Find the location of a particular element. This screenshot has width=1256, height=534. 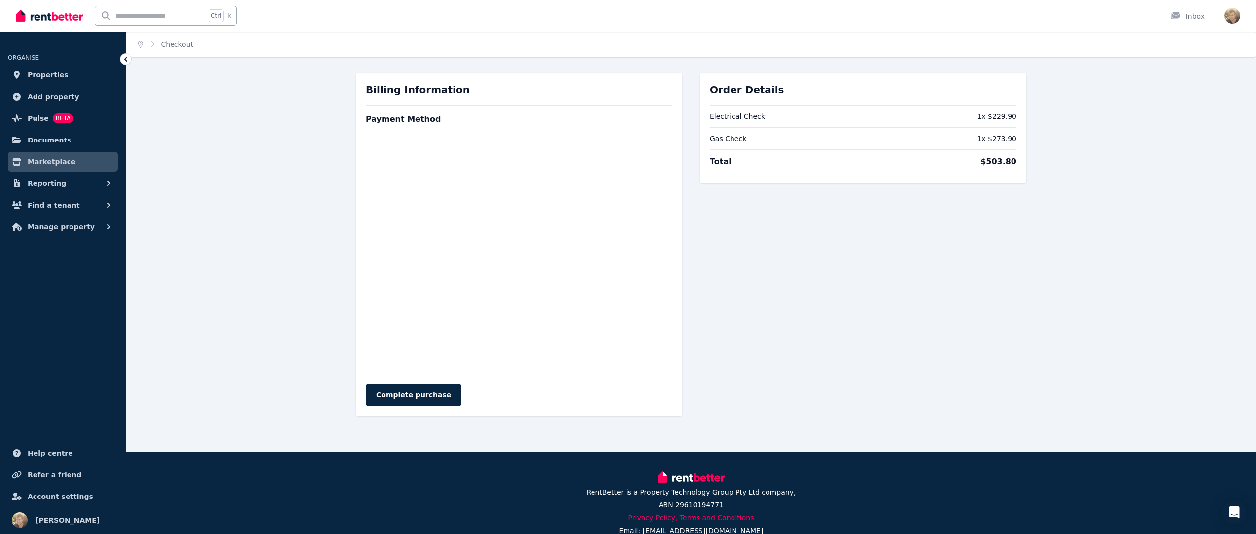

button: Complete purchase is located at coordinates (413, 395).